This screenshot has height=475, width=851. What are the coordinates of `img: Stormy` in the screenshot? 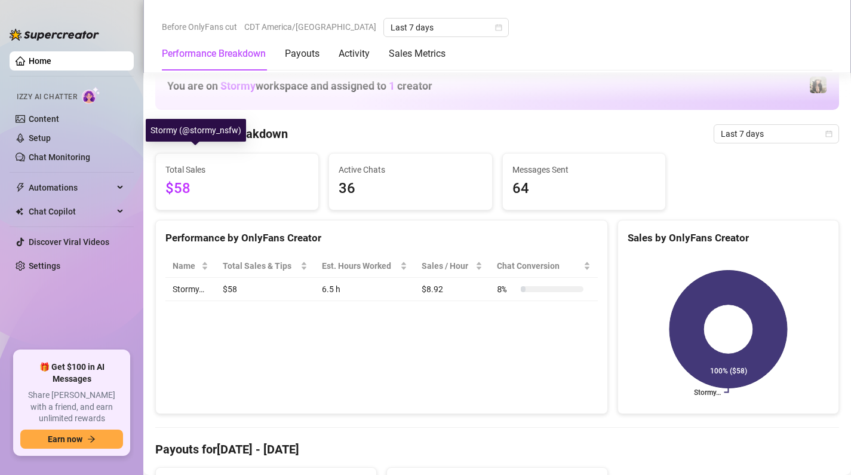 It's located at (818, 85).